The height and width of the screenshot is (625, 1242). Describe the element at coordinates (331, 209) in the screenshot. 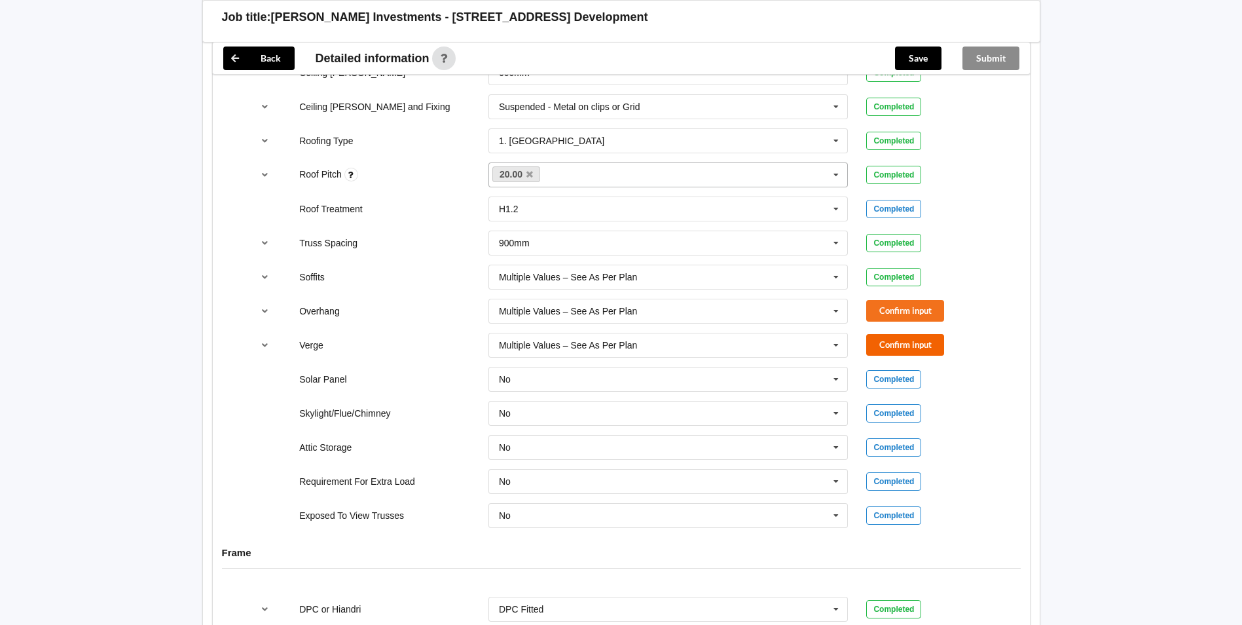

I see `label: Roof Treatment` at that location.